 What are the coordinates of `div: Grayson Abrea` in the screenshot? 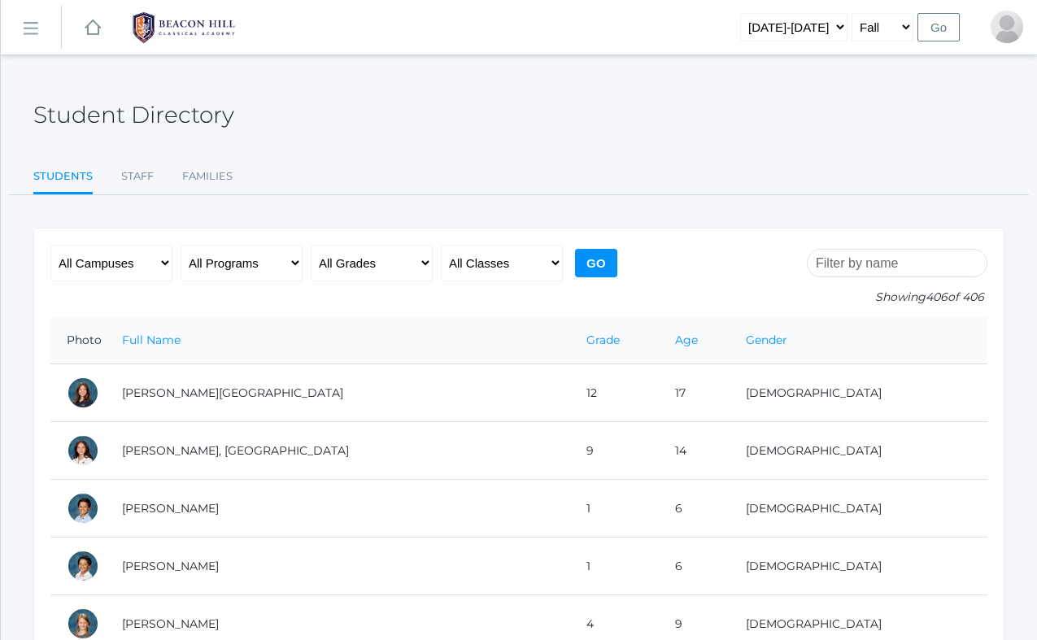 It's located at (83, 566).